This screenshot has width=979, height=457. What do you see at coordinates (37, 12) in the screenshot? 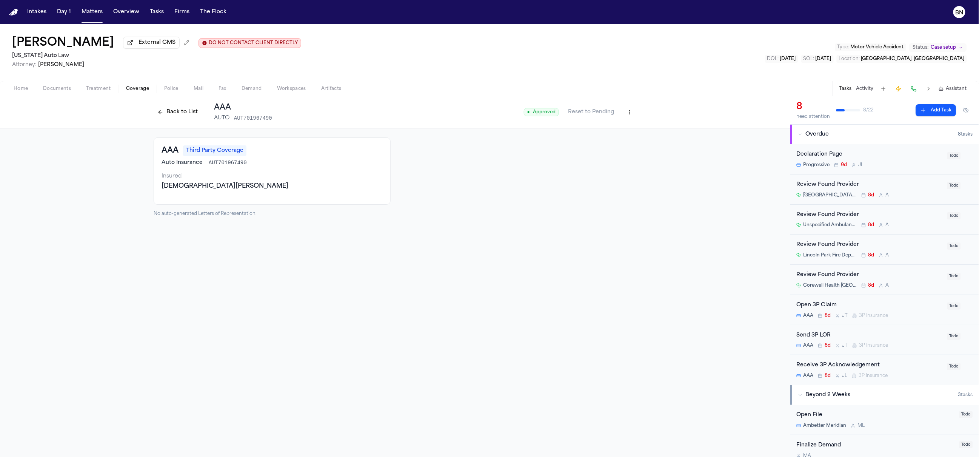
I see `button: Intakes` at bounding box center [37, 12].